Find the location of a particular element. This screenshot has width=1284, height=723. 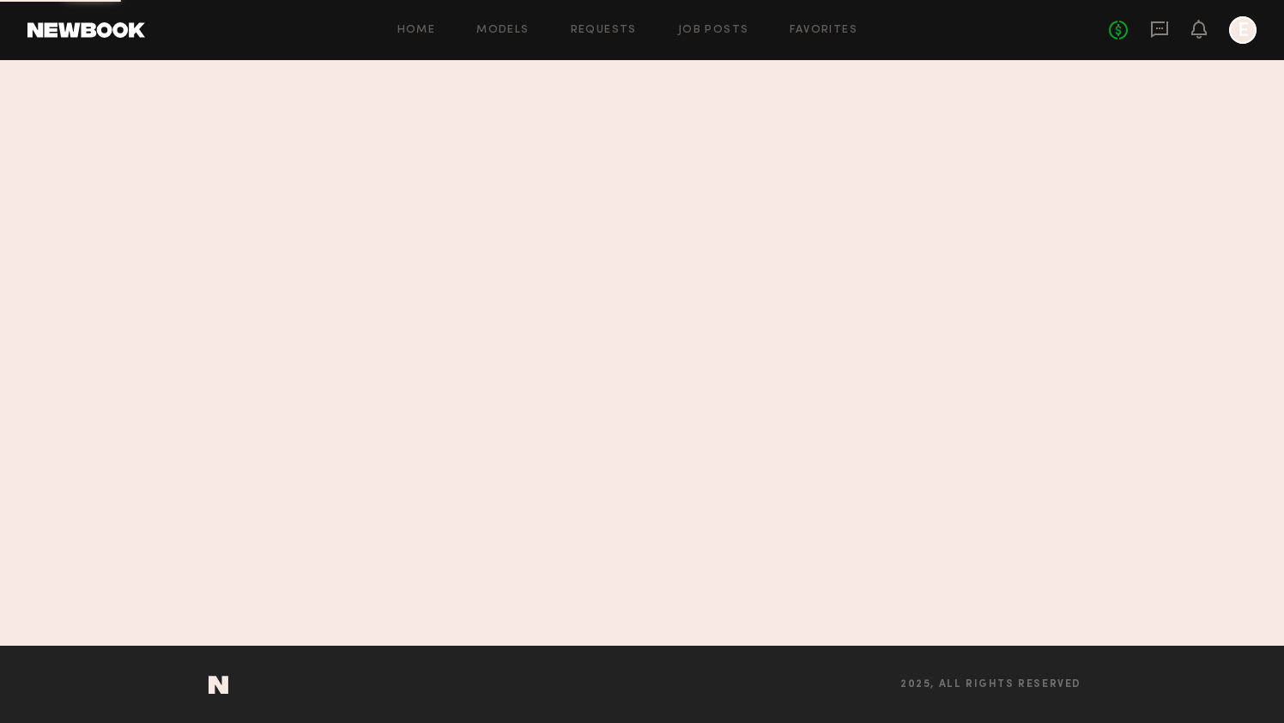

a: Requests is located at coordinates (603, 30).